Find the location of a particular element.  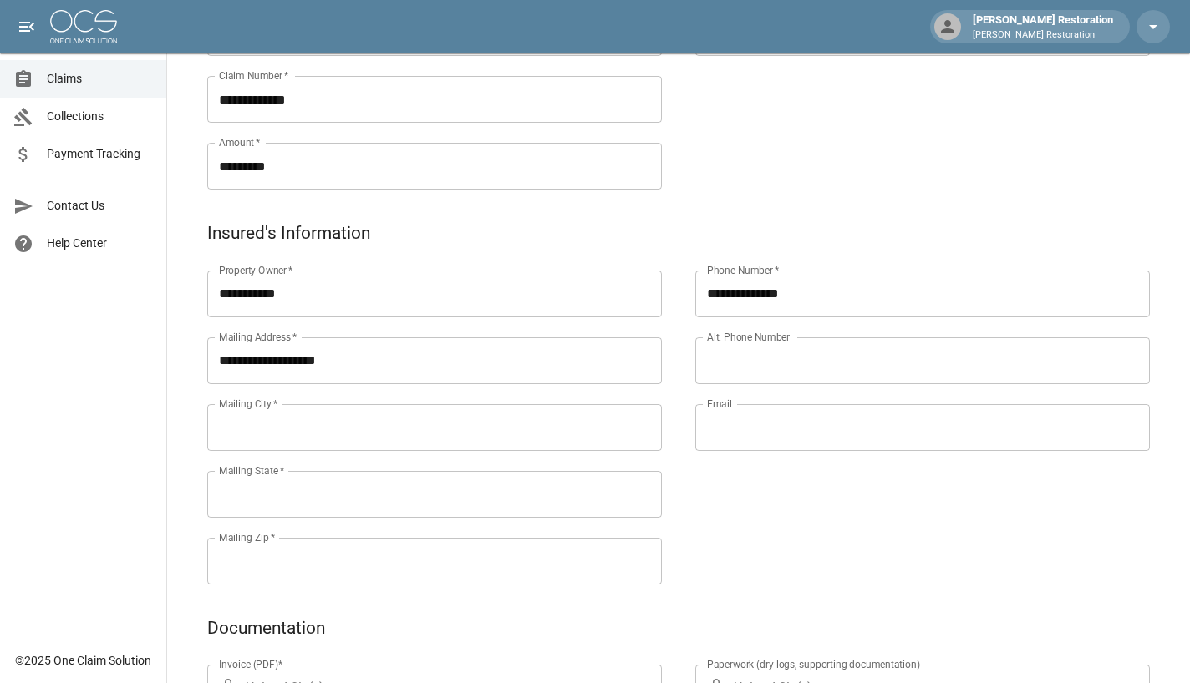

span: Help Center is located at coordinates (99, 243).